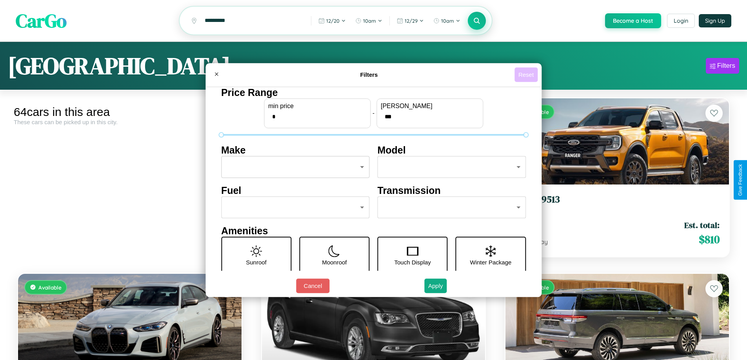 The image size is (747, 360). Describe the element at coordinates (295, 150) in the screenshot. I see `h4: Make` at that location.